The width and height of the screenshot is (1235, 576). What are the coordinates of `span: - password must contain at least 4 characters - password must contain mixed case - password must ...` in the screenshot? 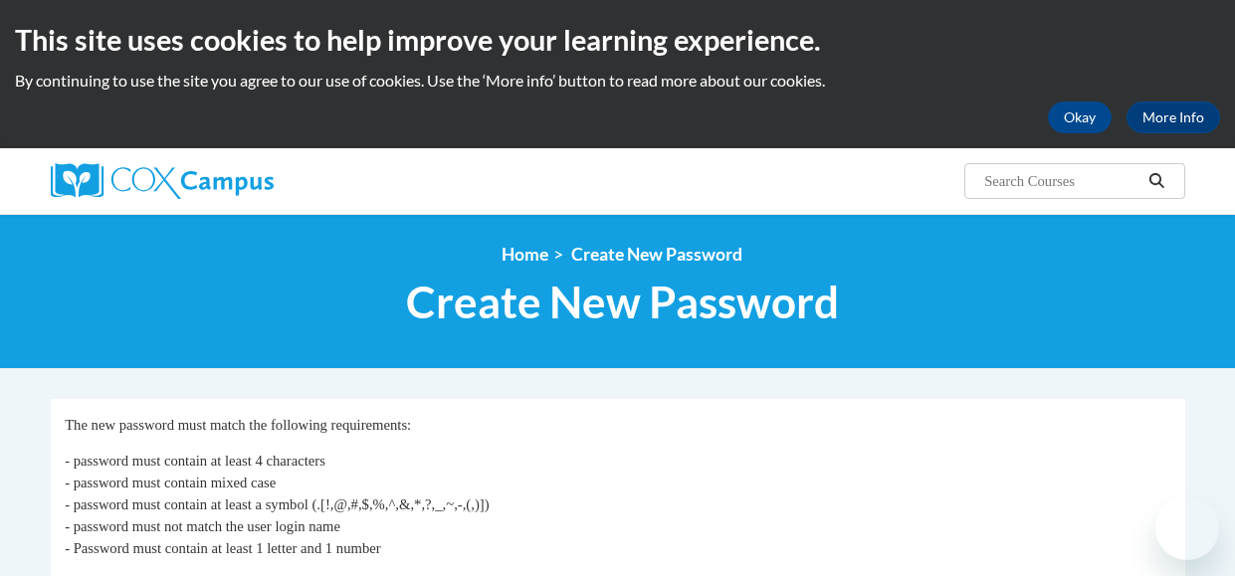 It's located at (277, 505).